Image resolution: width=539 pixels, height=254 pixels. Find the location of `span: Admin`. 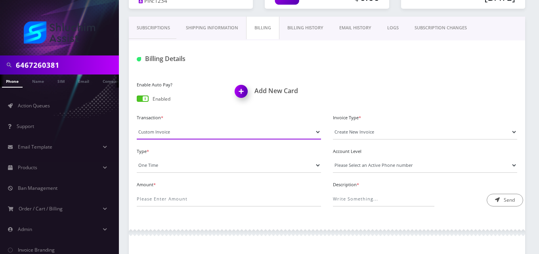

span: Admin is located at coordinates (25, 229).